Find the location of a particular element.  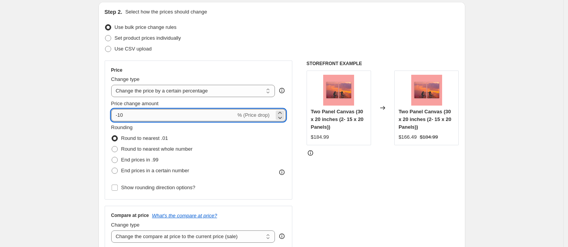

span: Set product prices individually is located at coordinates (148, 38).